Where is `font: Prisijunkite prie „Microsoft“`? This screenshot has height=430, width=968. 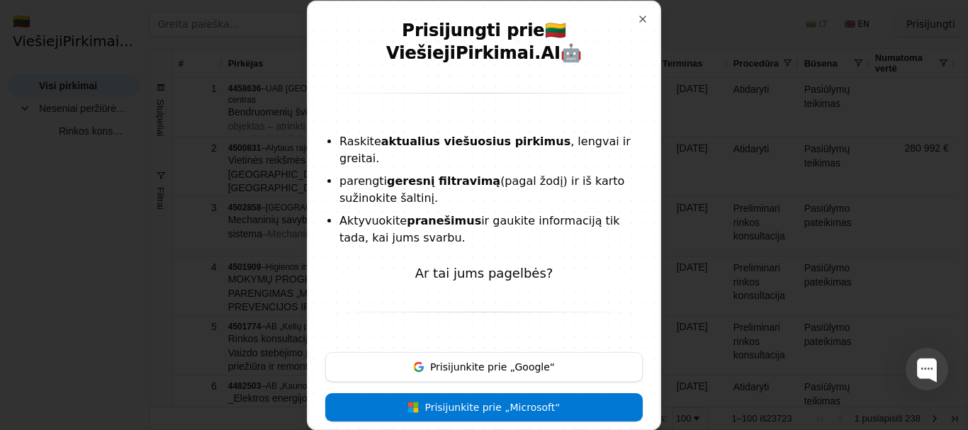 font: Prisijunkite prie „Microsoft“ is located at coordinates (492, 407).